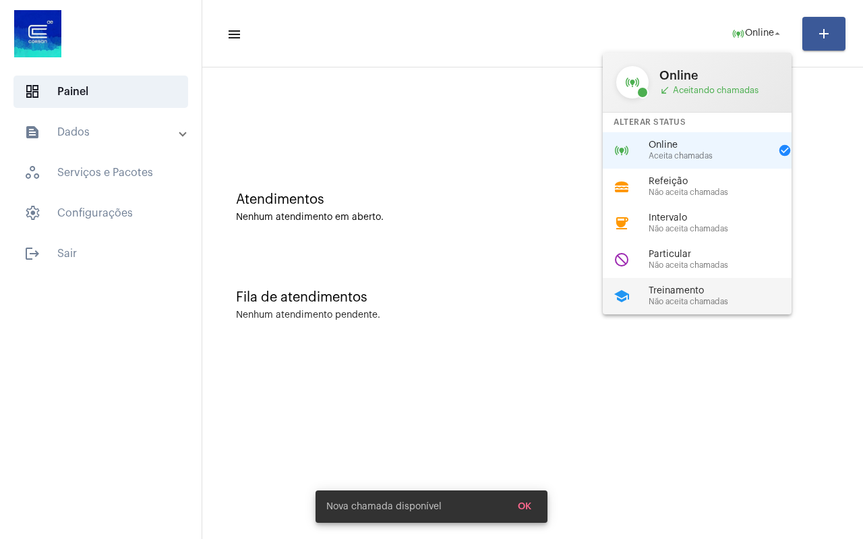  What do you see at coordinates (622, 223) in the screenshot?
I see `mat-icon: coffee` at bounding box center [622, 223].